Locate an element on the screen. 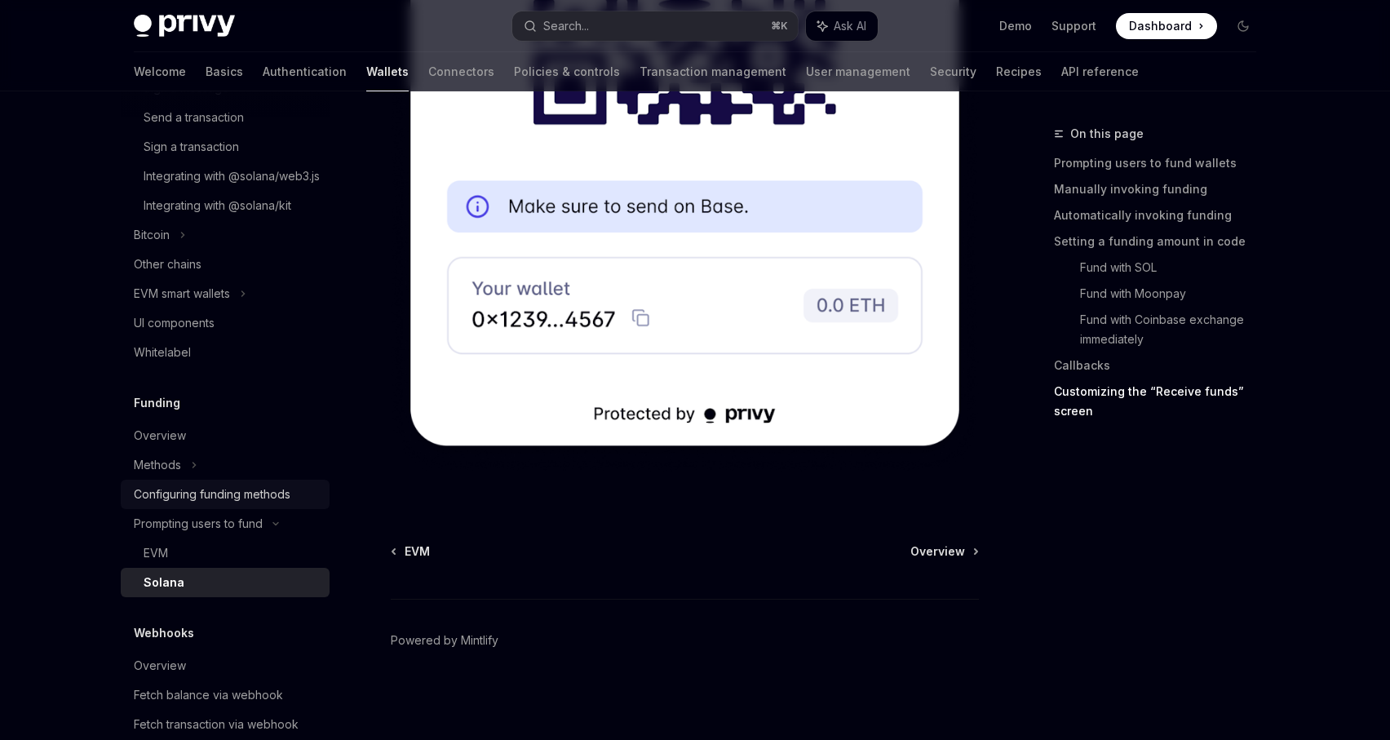  a: Setting a funding amount in code is located at coordinates (1161, 241).